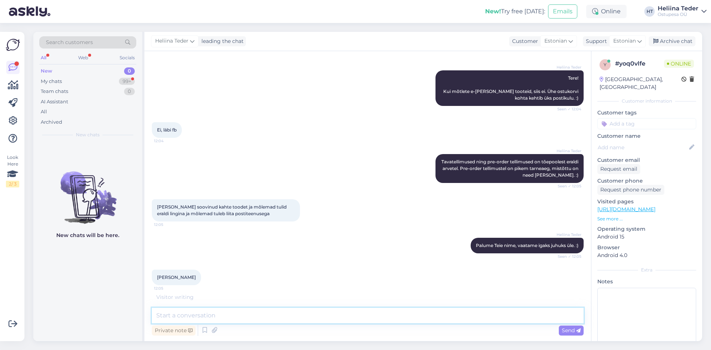 This screenshot has width=711, height=350. I want to click on div: Extra, so click(646, 270).